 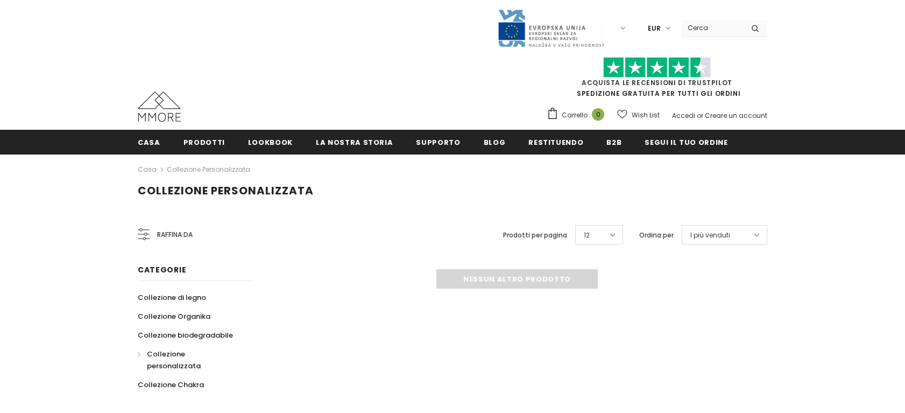 What do you see at coordinates (556, 142) in the screenshot?
I see `span: Restituendo` at bounding box center [556, 142].